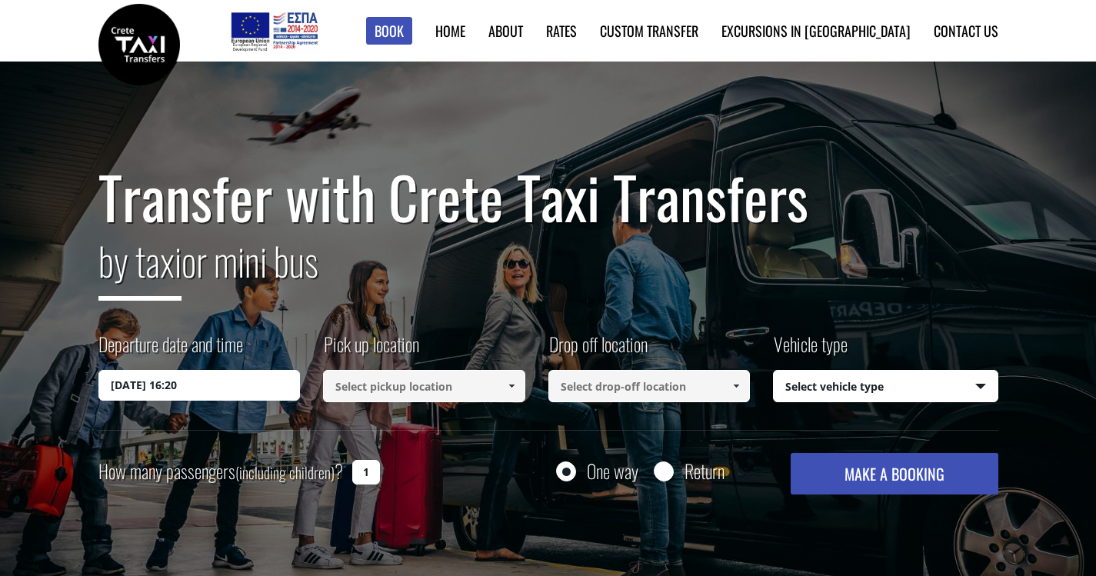 This screenshot has width=1096, height=576. I want to click on label: Pick up location, so click(371, 350).